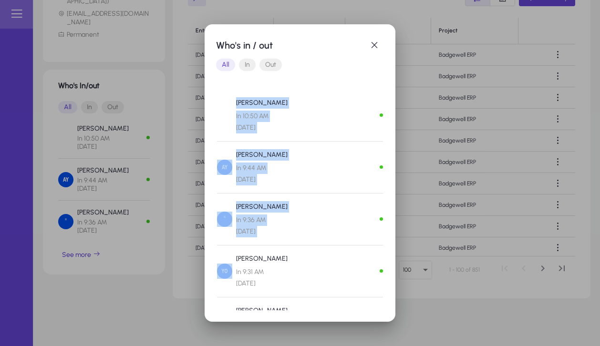 This screenshot has height=346, width=600. What do you see at coordinates (290, 45) in the screenshot?
I see `h1: Who's in / out` at bounding box center [290, 45].